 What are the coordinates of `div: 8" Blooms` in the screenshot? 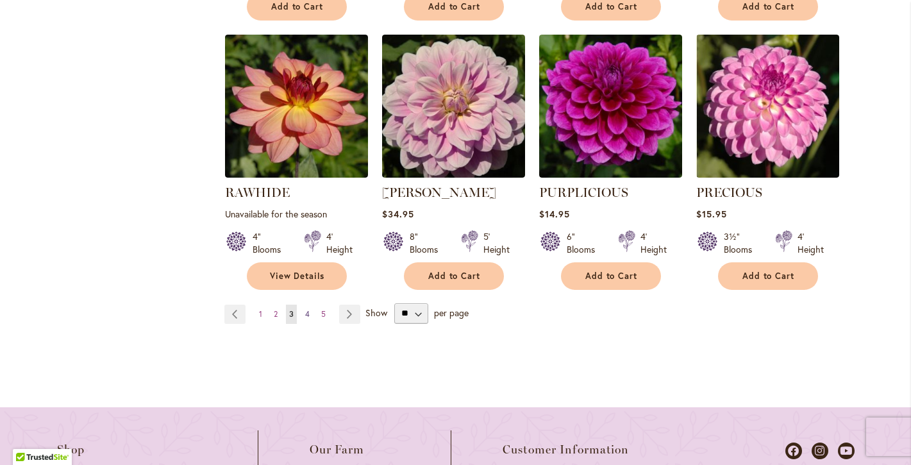 It's located at (428, 243).